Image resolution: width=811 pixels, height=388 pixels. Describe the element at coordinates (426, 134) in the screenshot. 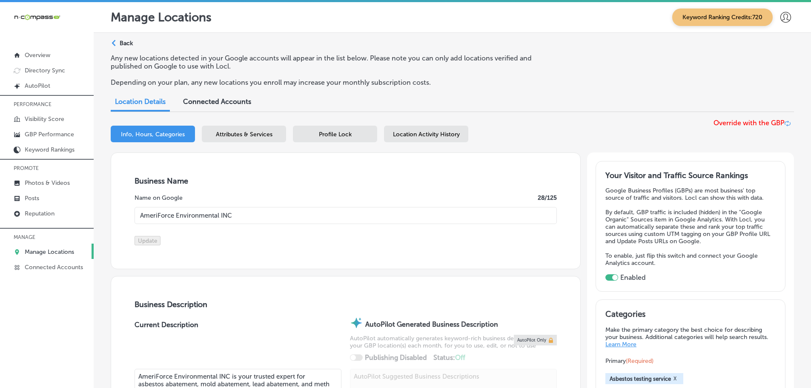

I see `span: Location Activity History` at that location.